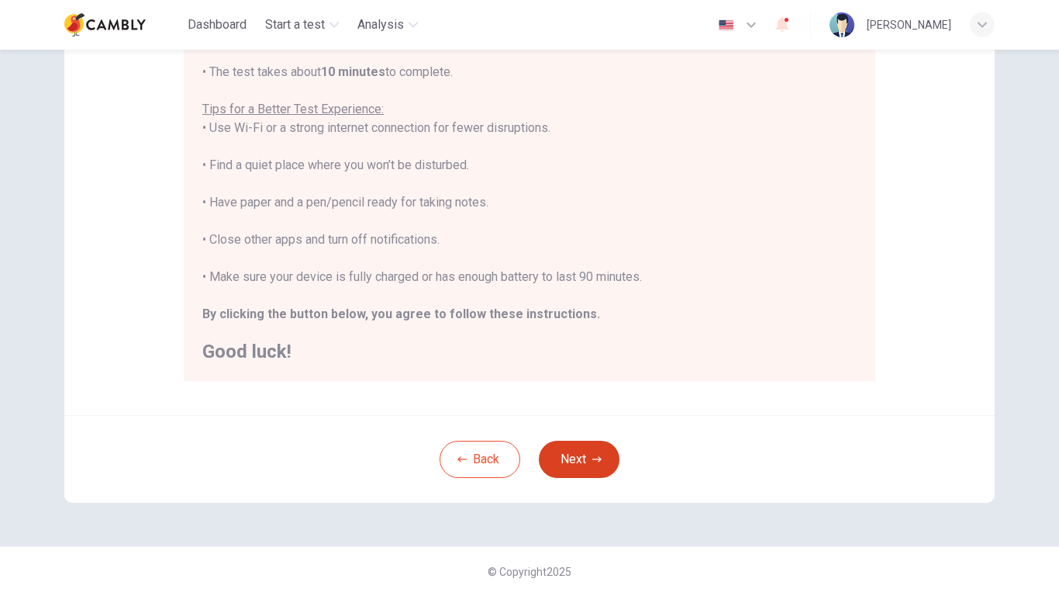 The height and width of the screenshot is (596, 1059). I want to click on b: 10 minutes, so click(353, 71).